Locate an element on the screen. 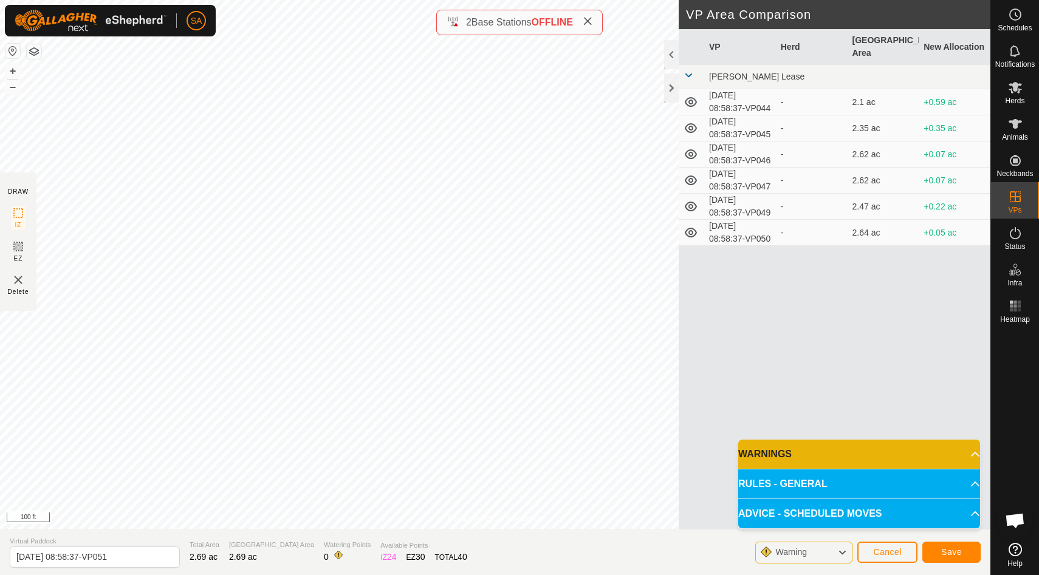 This screenshot has height=575, width=1039. span: Watering Points is located at coordinates (347, 545).